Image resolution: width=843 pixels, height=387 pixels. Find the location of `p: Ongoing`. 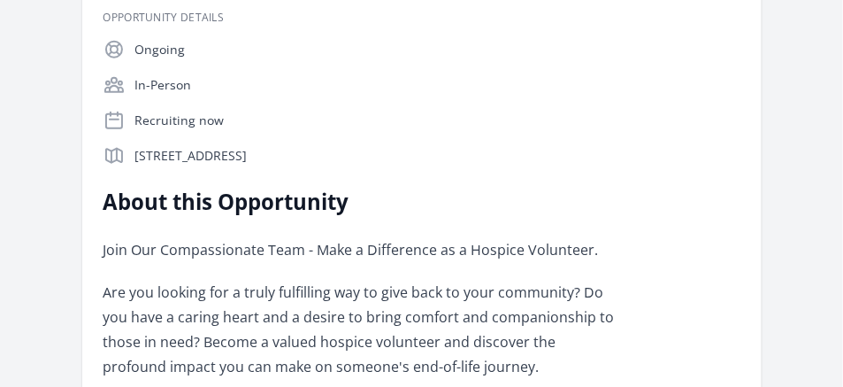

p: Ongoing is located at coordinates (438, 50).